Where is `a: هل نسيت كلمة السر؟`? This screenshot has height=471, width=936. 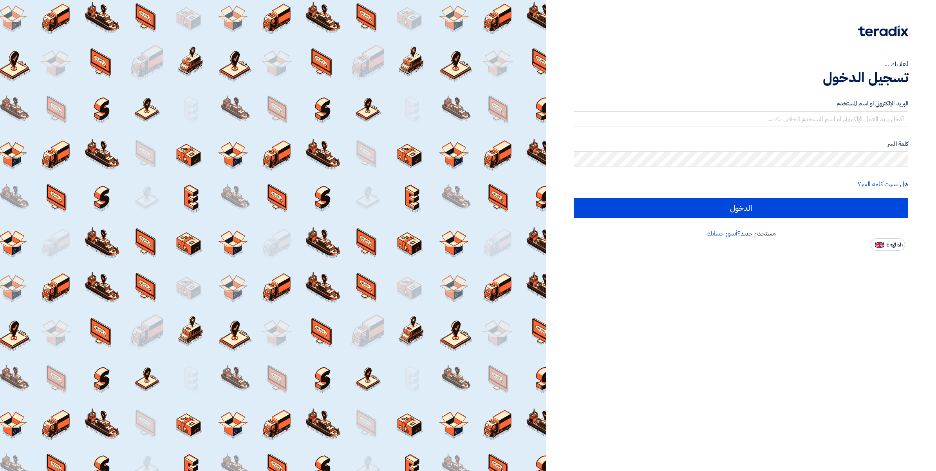 a: هل نسيت كلمة السر؟ is located at coordinates (884, 184).